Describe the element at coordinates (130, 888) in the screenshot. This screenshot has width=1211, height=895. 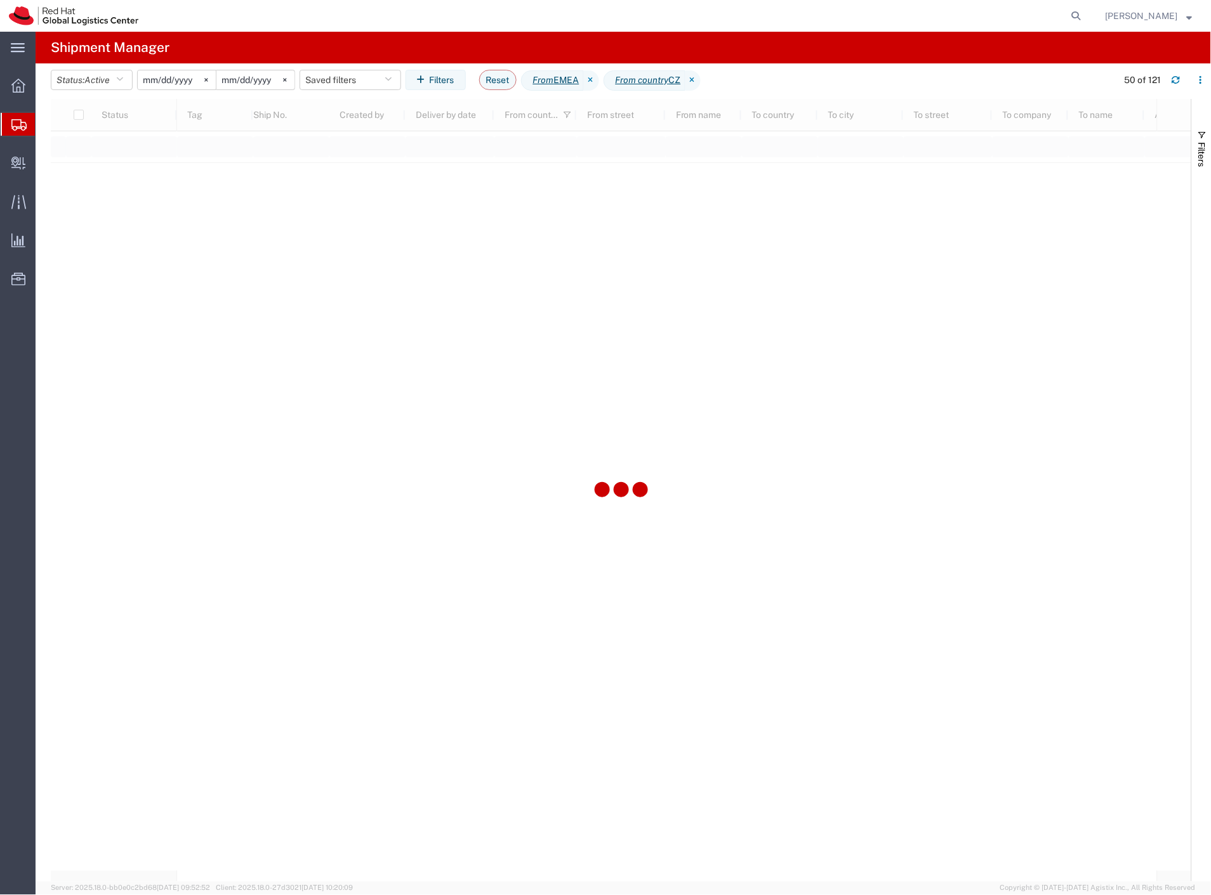
I see `span: Server: 2025.18.0-bb0e0c2bd68` at that location.